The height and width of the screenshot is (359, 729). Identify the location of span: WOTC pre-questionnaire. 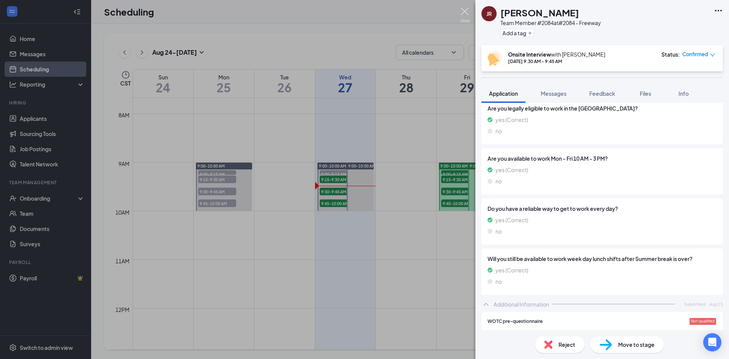
(515, 321).